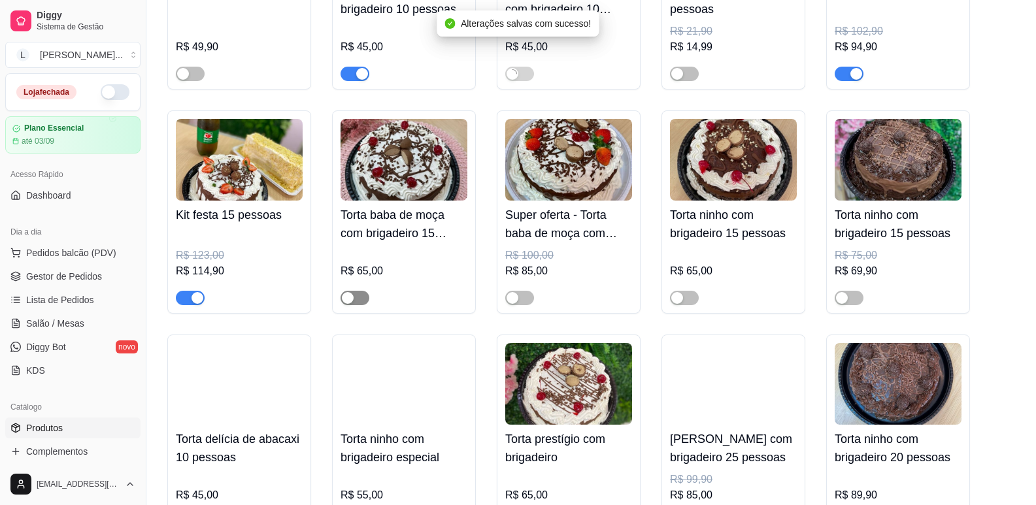  What do you see at coordinates (86, 16) in the screenshot?
I see `span: Diggy` at bounding box center [86, 16].